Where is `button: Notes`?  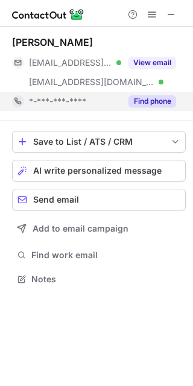
button: Notes is located at coordinates (99, 279).